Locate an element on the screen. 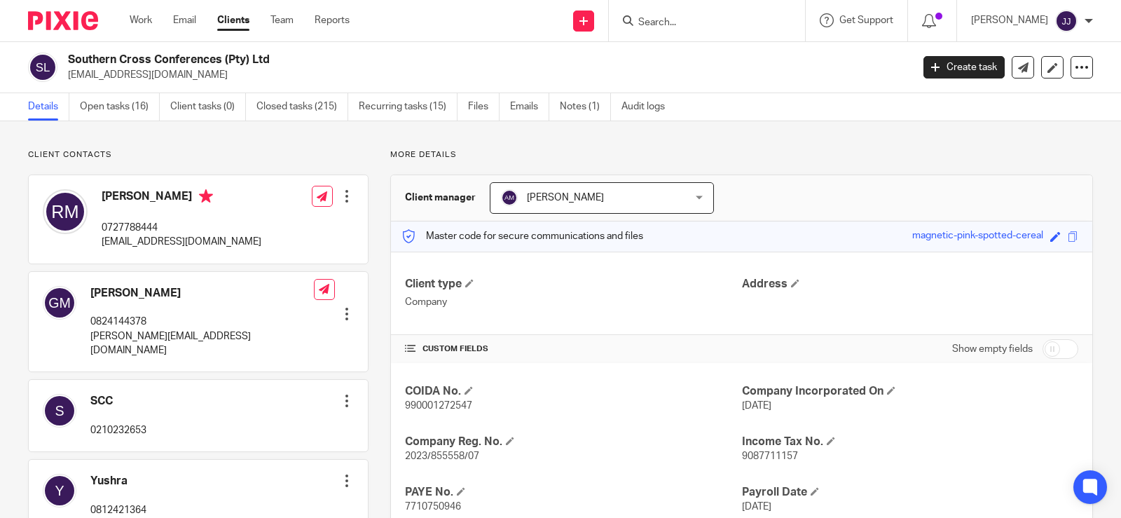  a: Audit logs is located at coordinates (648, 107).